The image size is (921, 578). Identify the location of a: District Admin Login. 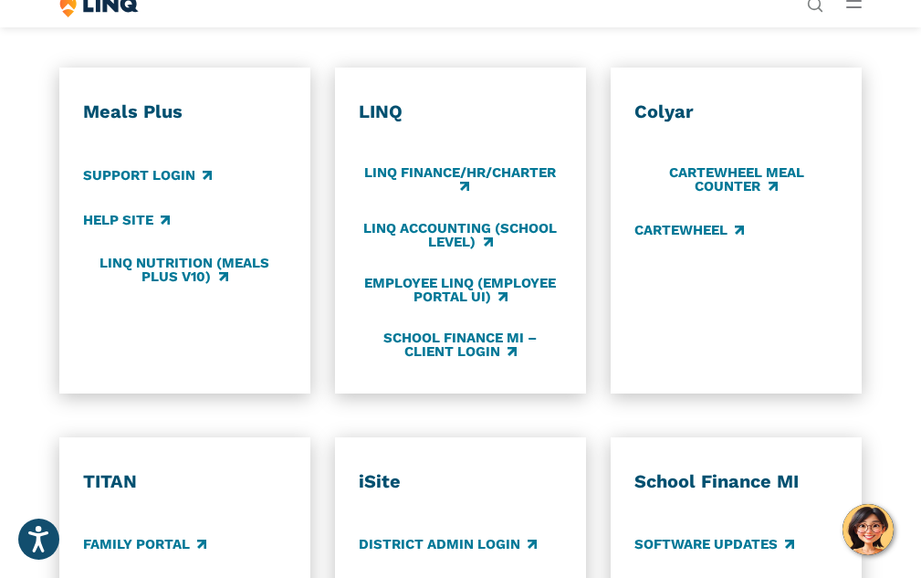
(447, 544).